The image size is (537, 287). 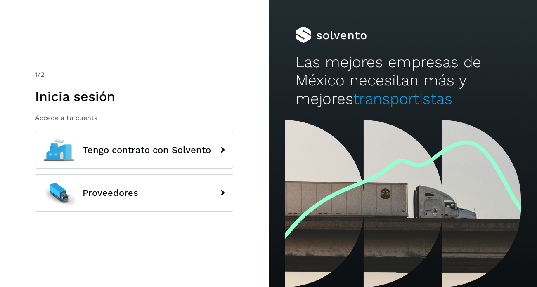 What do you see at coordinates (403, 81) in the screenshot?
I see `h2: Las mejores empresas de México necesitan más y mejores` at bounding box center [403, 81].